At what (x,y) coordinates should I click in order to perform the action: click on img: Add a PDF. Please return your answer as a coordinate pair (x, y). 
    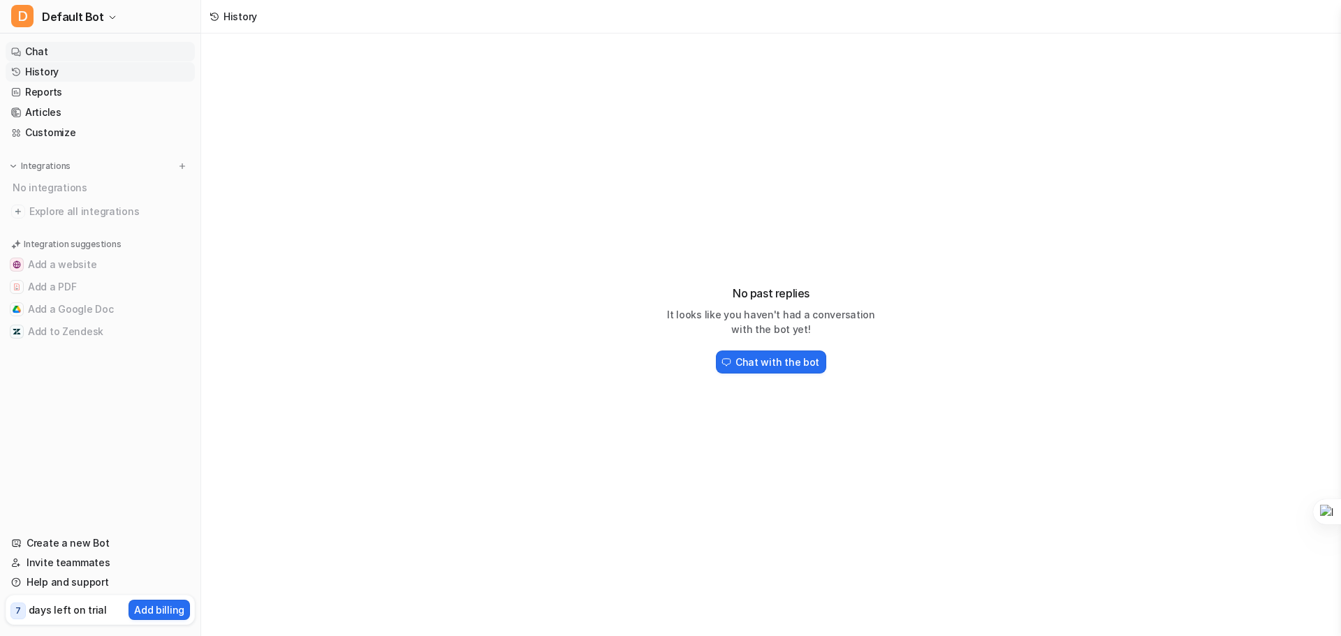
    Looking at the image, I should click on (17, 287).